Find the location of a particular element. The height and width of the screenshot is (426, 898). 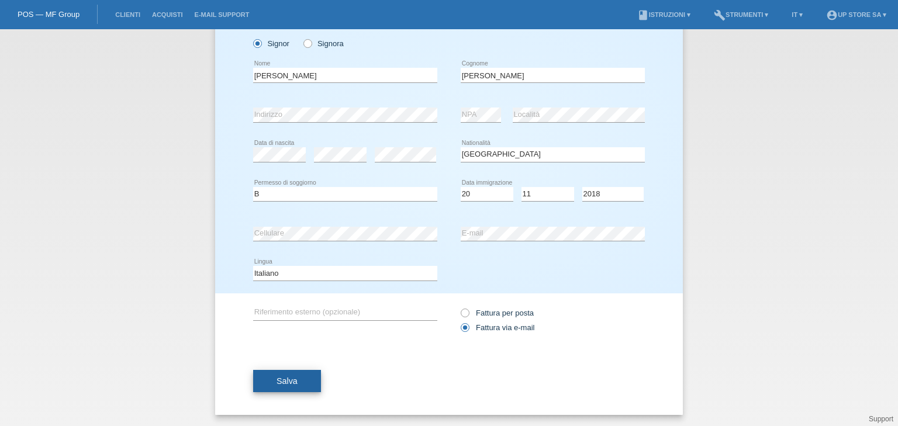

label: Signora is located at coordinates (323, 43).